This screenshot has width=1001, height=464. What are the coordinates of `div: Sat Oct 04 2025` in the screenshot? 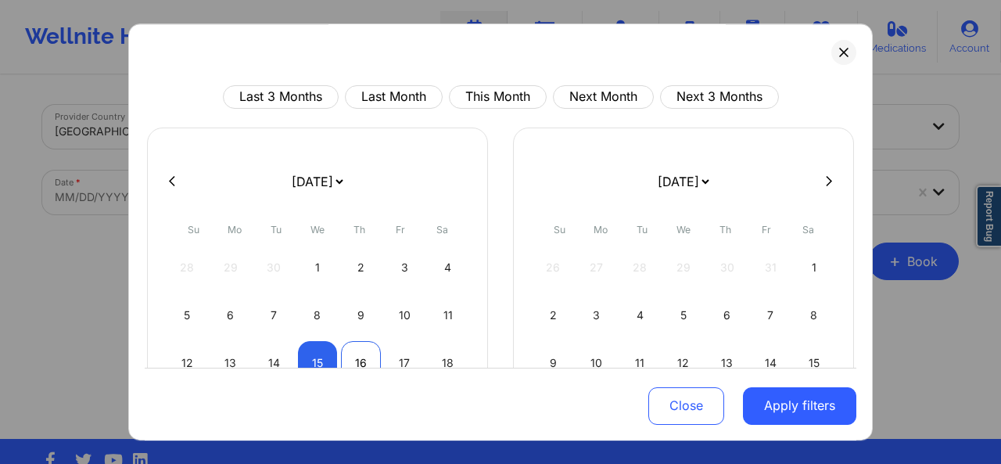 It's located at (447, 268).